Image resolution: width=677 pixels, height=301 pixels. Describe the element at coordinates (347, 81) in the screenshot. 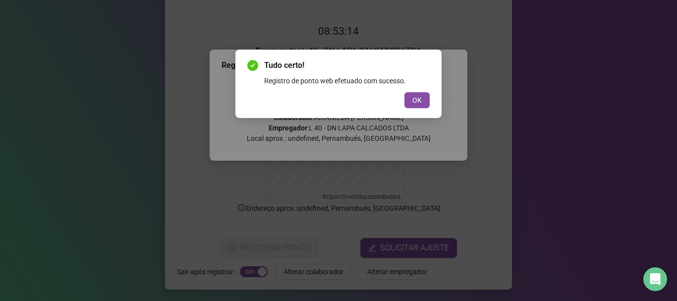

I see `div: Registro de ponto web efetuado com sucesso.` at that location.